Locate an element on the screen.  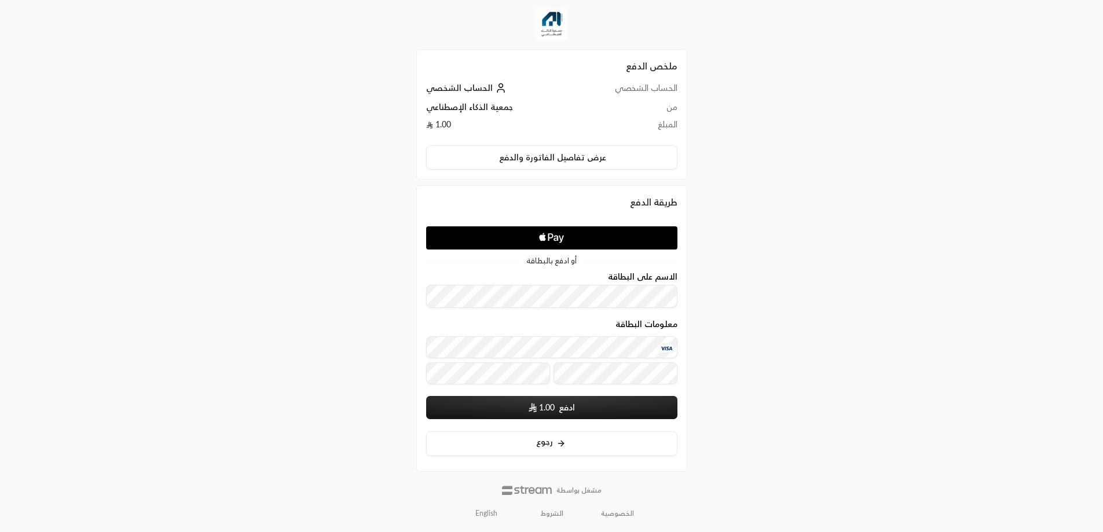
button: عرض تفاصيل الفاتورة والدفع is located at coordinates (552, 157).